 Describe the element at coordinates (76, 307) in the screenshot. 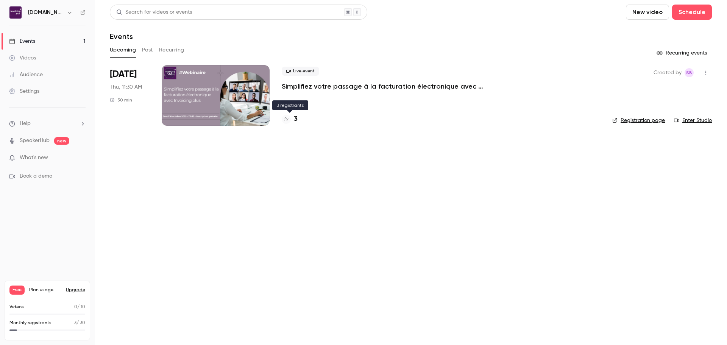

I see `span: 0` at that location.